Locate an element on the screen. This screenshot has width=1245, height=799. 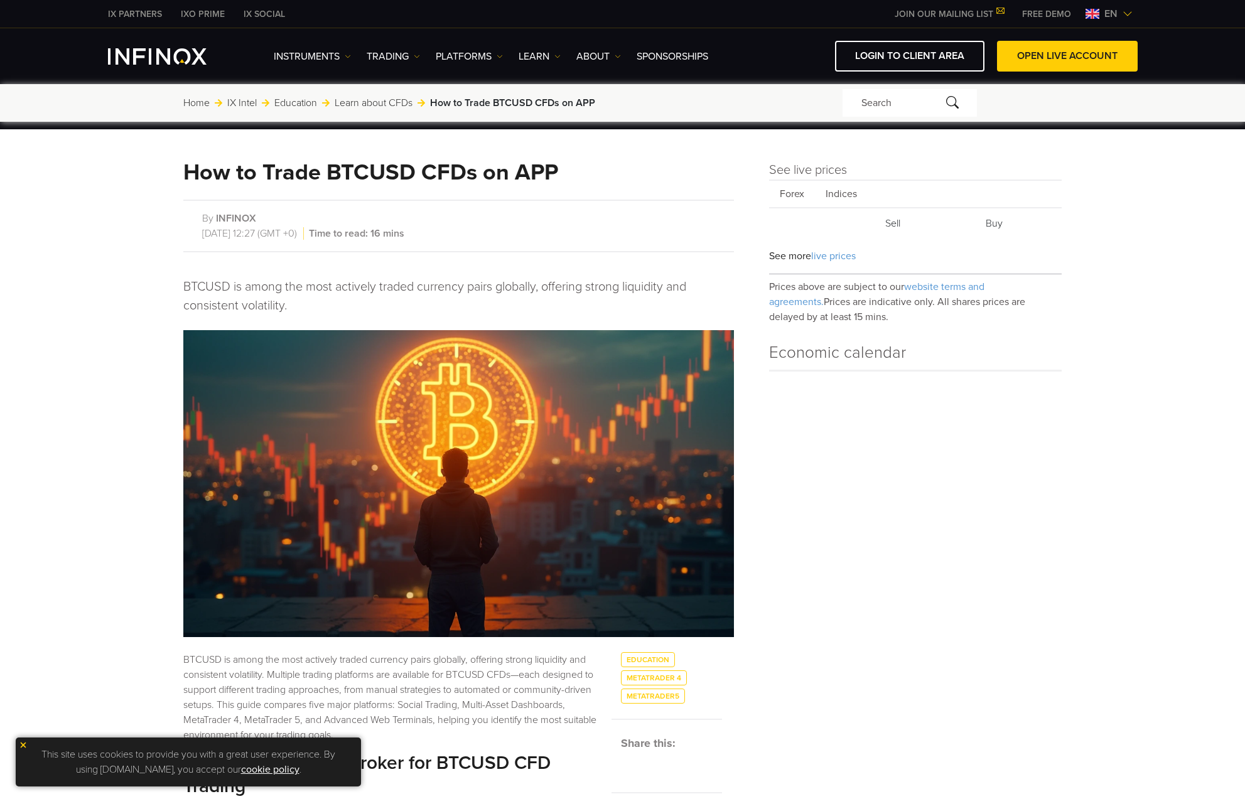
a: PLATFORMS is located at coordinates (469, 57).